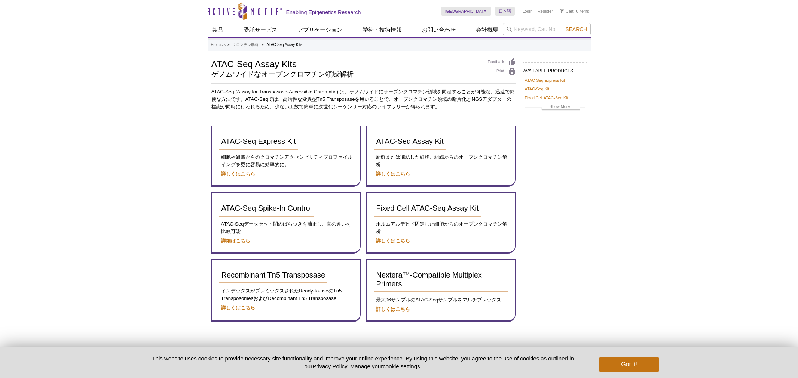 This screenshot has height=378, width=798. I want to click on span: Recombinant Tn5 Transposase, so click(273, 275).